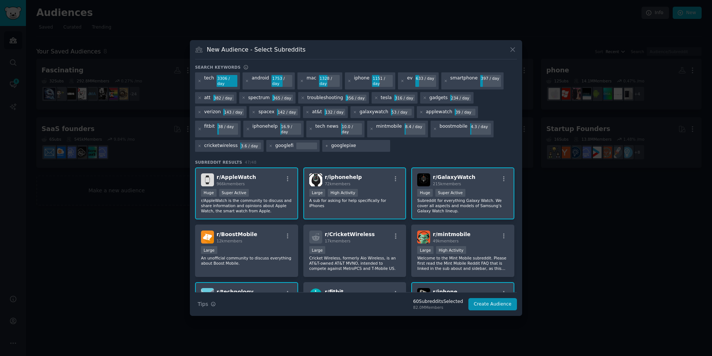 Image resolution: width=712 pixels, height=356 pixels. I want to click on p: Cricket Wireless, formerly Aio Wireless, is an AT&T-owned AT&T MVNO, intended to compete against ..., so click(355, 263).